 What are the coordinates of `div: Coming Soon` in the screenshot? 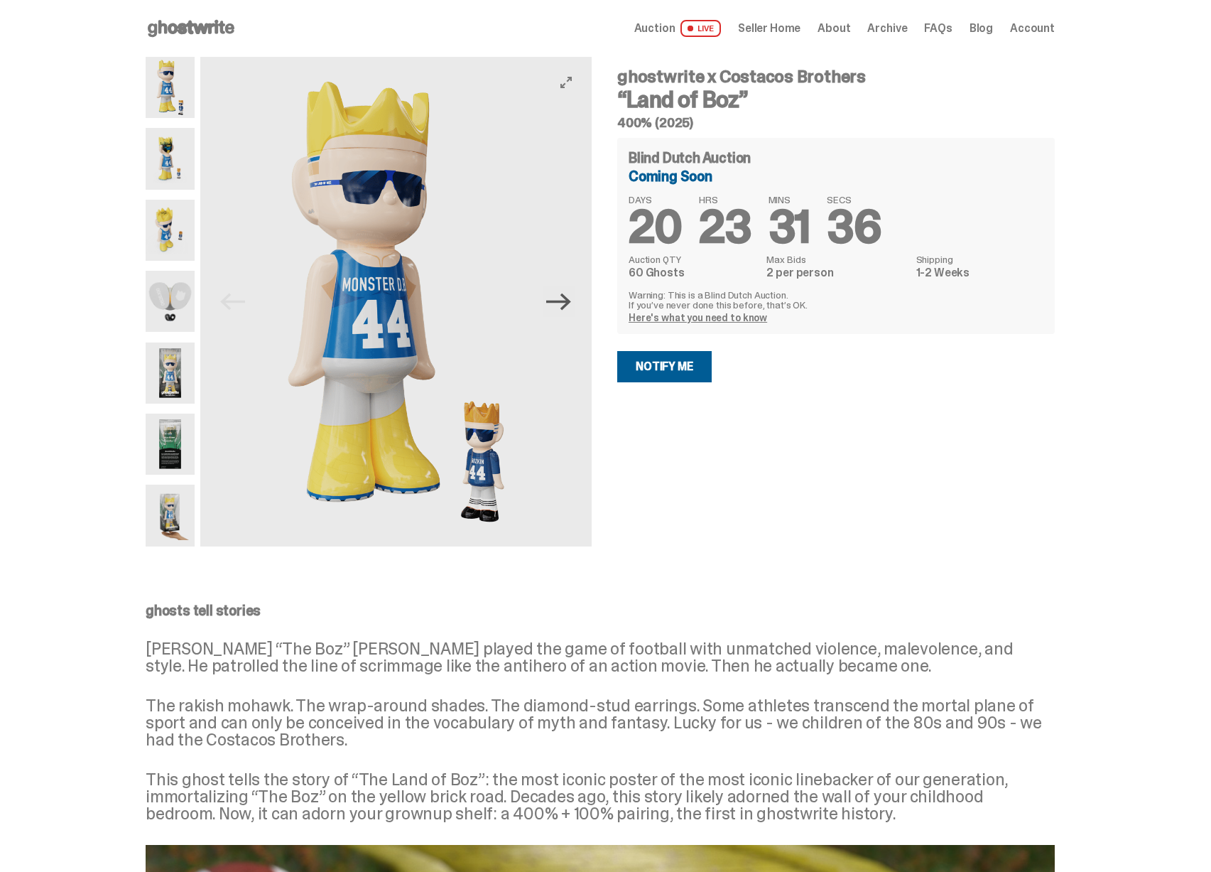 It's located at (836, 176).